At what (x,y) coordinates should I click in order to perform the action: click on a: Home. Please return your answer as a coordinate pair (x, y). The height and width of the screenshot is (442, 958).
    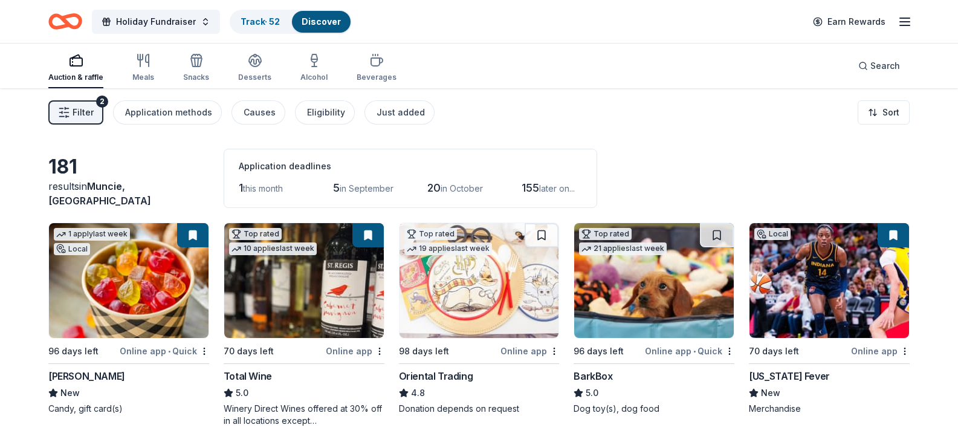
    Looking at the image, I should click on (65, 21).